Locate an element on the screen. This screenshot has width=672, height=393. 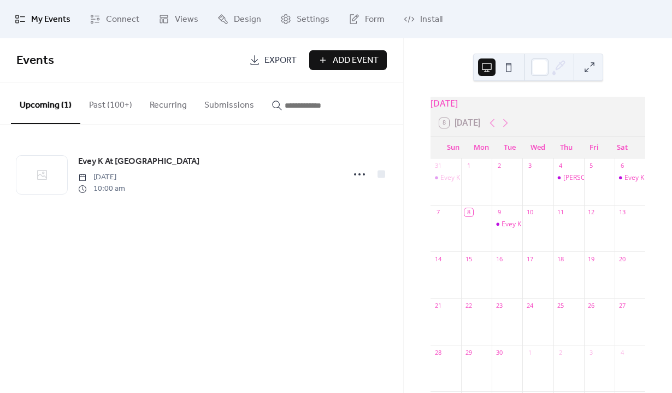
div: 19 is located at coordinates (592, 259).